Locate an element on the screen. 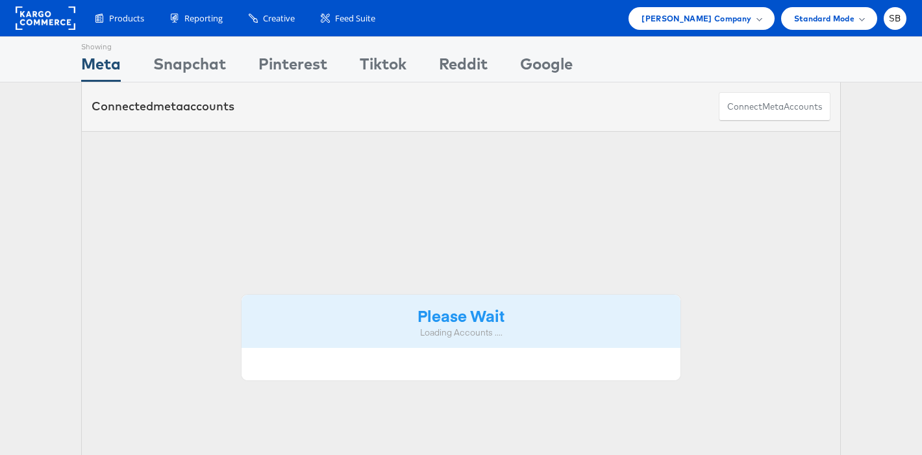 This screenshot has height=455, width=922. button: ConnectmetaAccounts is located at coordinates (775, 107).